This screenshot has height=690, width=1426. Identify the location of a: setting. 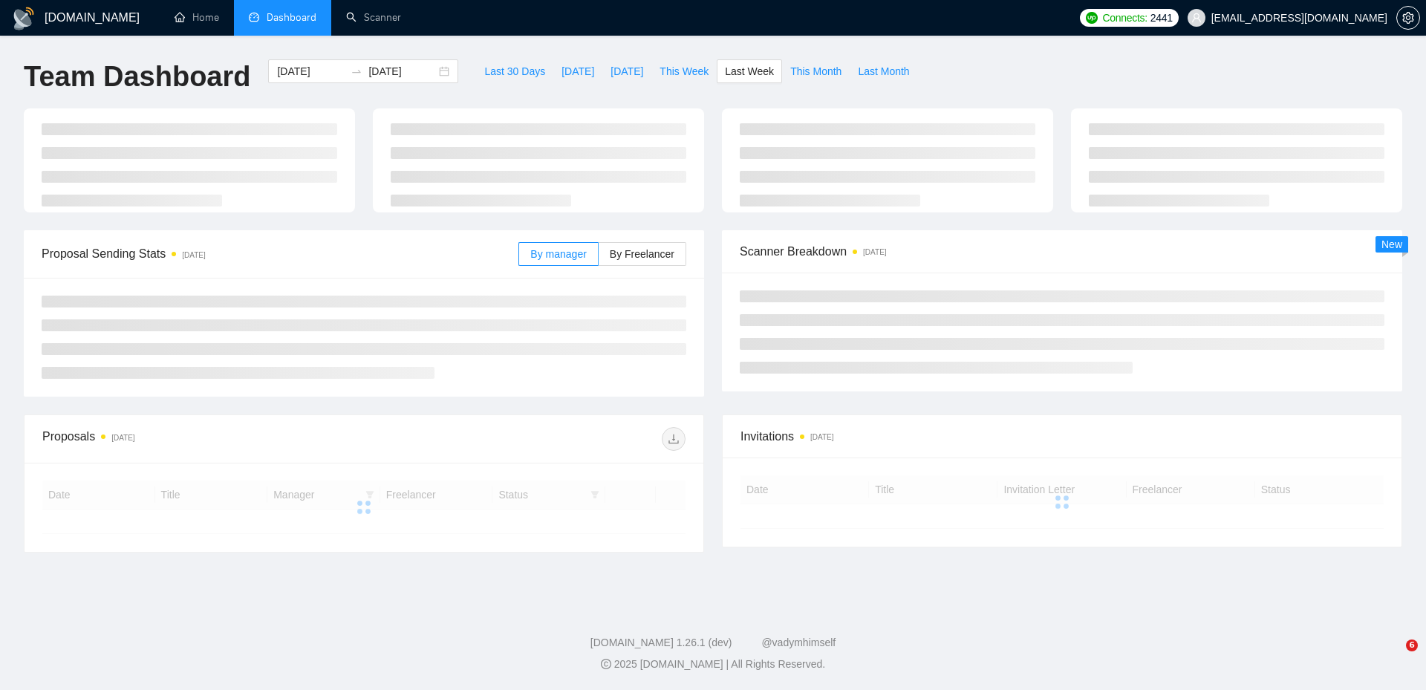
(1408, 18).